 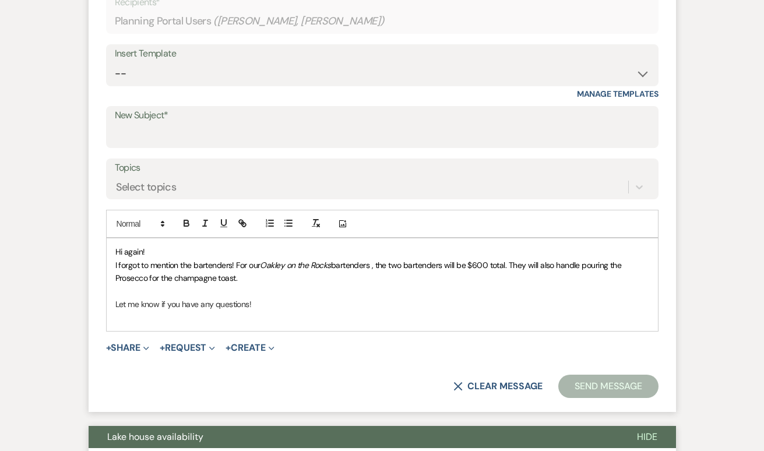 I want to click on div: Planning Portal Users, so click(x=382, y=21).